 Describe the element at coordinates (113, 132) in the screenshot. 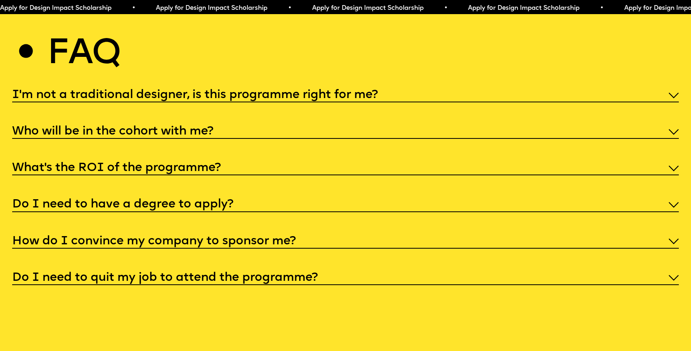

I see `h5: Who will be in the cohort with me?` at that location.